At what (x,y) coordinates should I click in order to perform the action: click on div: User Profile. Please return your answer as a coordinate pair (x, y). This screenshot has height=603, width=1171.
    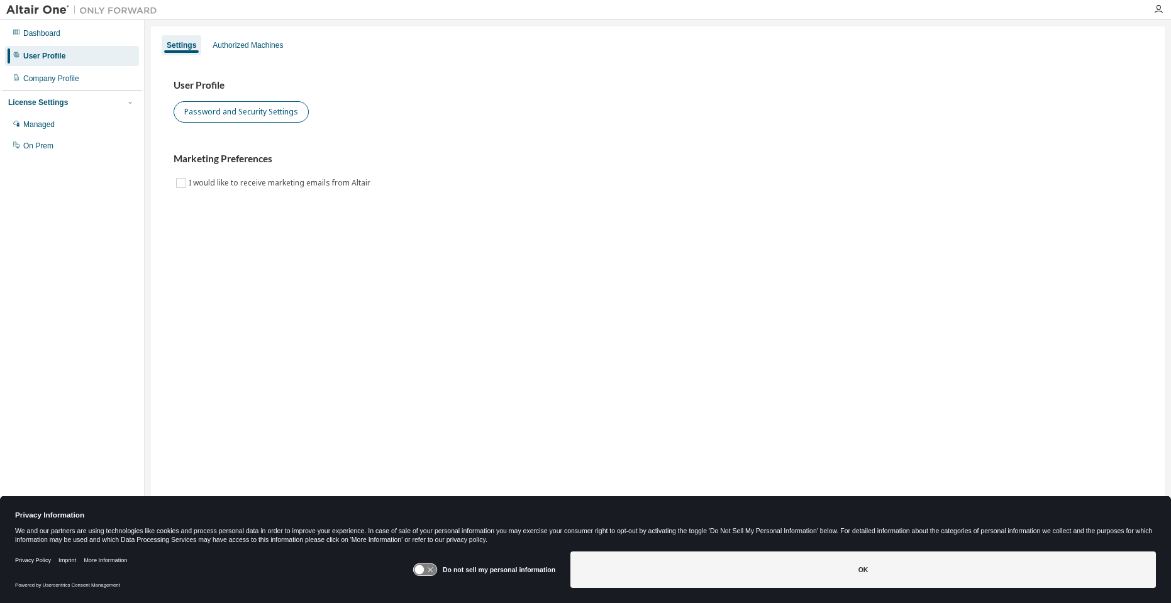
    Looking at the image, I should click on (44, 56).